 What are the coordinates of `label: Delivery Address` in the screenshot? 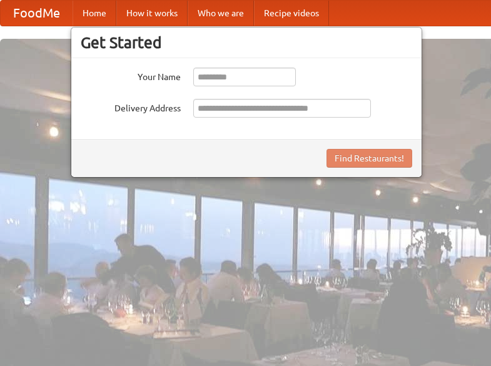 It's located at (131, 106).